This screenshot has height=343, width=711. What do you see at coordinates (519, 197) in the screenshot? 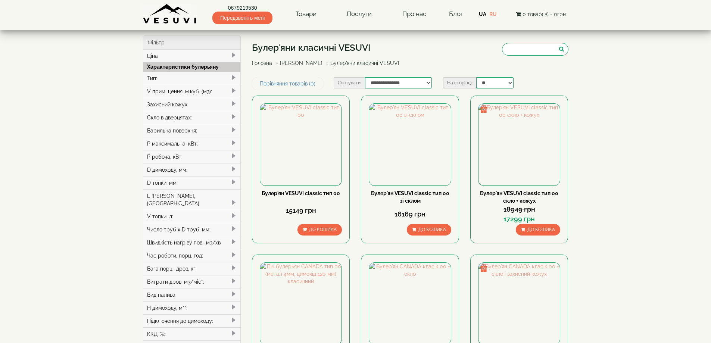
I see `a: Булер'ян VESUVI classic тип 00 скло + кожух` at bounding box center [519, 197].